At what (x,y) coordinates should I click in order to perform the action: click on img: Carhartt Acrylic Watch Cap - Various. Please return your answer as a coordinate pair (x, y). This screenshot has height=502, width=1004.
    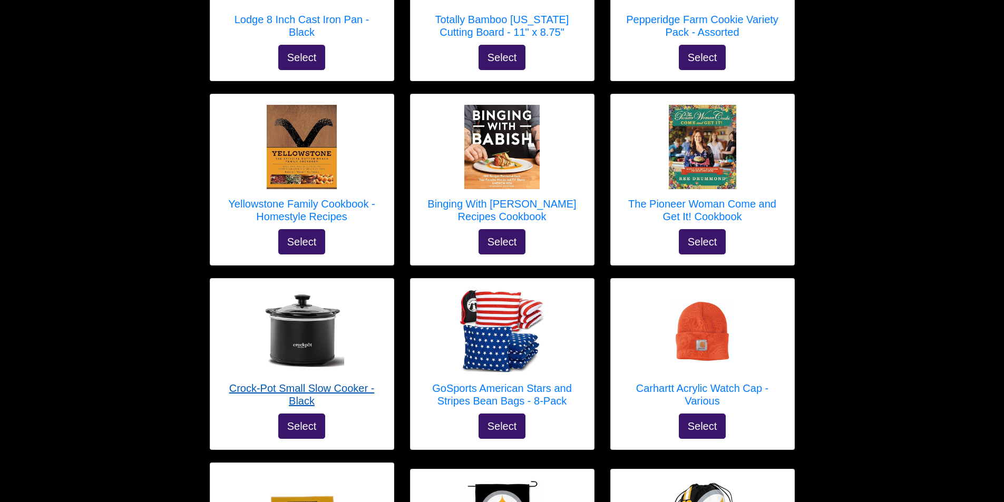
    Looking at the image, I should click on (702, 331).